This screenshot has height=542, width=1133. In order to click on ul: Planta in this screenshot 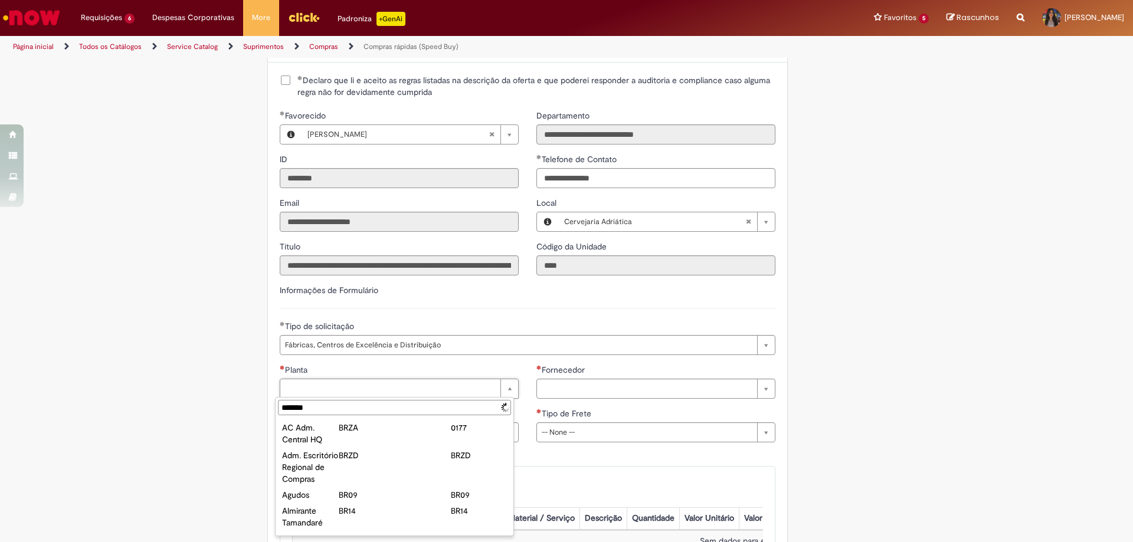, I will do `click(394, 477)`.